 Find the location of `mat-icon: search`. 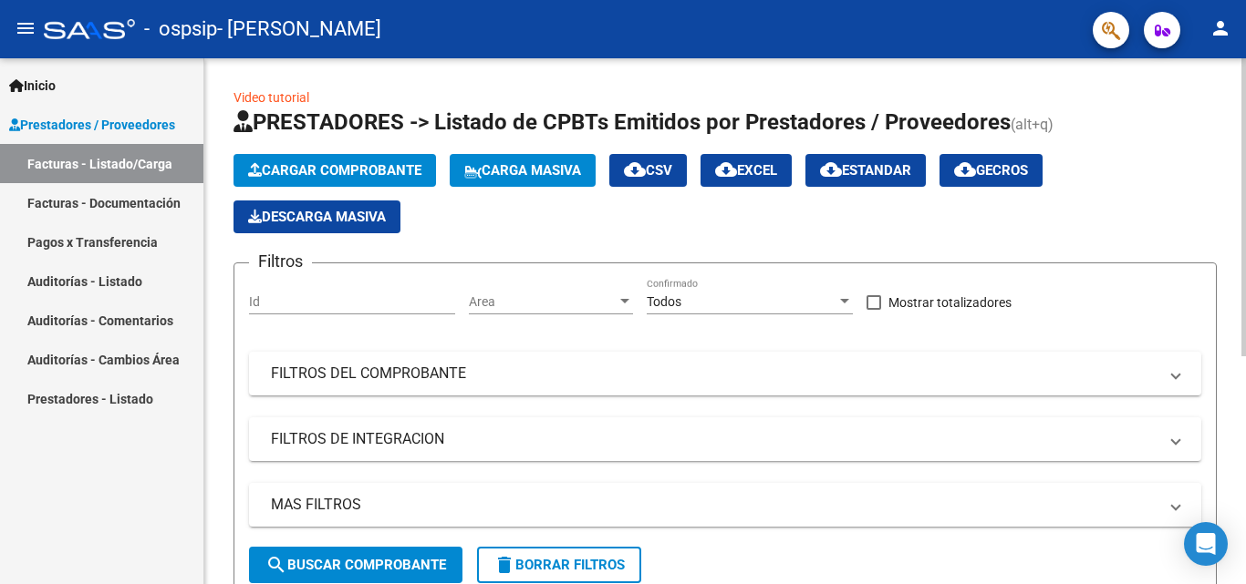

mat-icon: search is located at coordinates (276, 565).